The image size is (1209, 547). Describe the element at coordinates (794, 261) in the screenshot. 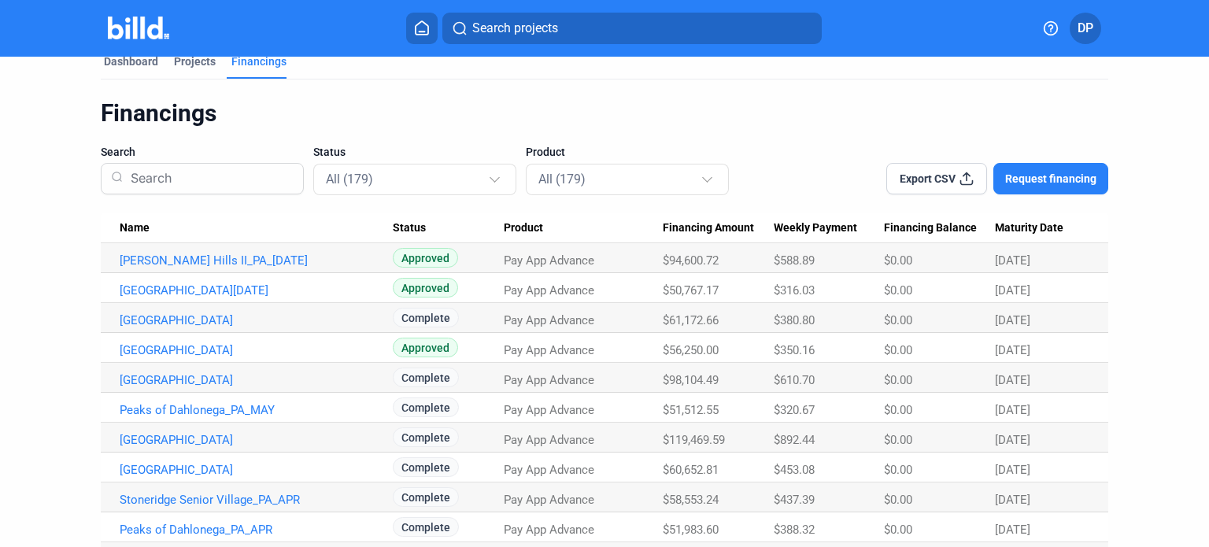

I see `span: $588.89` at that location.